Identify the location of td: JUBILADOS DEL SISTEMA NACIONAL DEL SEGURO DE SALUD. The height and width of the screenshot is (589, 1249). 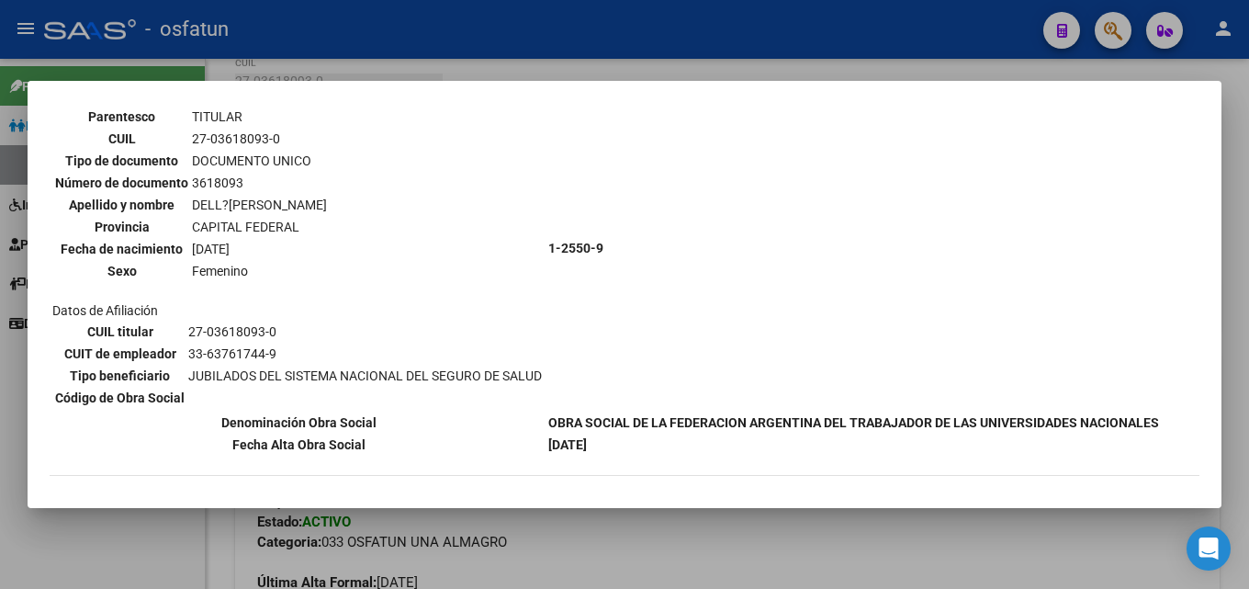
(365, 376).